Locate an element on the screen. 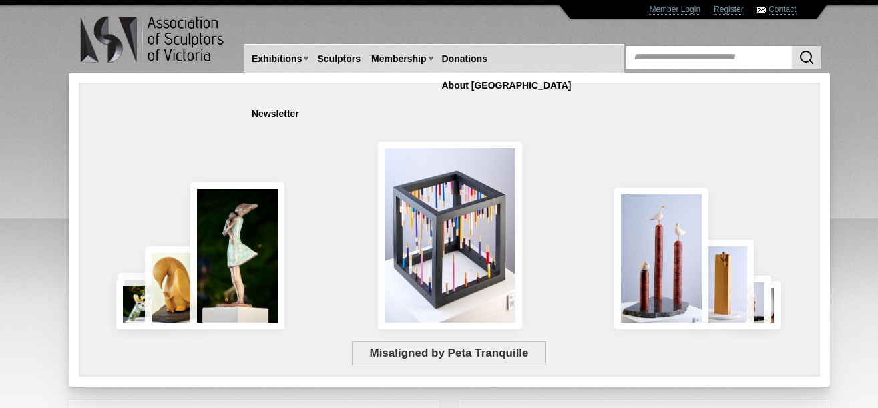  a: Register is located at coordinates (729, 9).